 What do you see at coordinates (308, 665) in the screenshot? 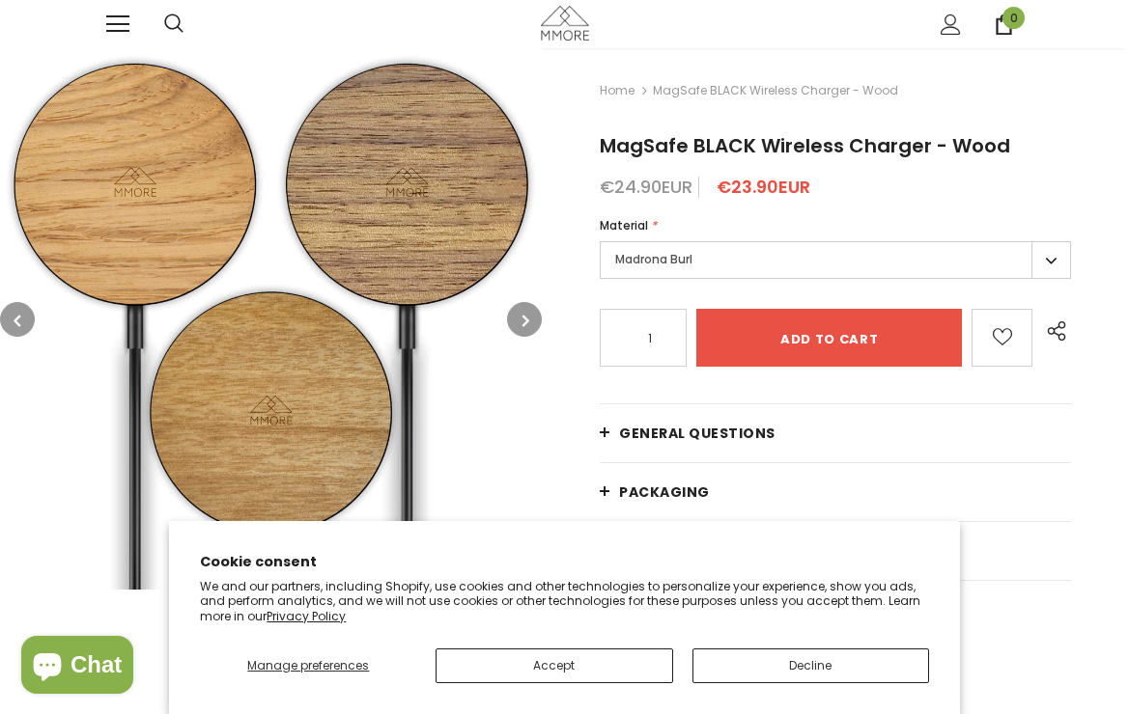
I see `span: Manage preferences` at bounding box center [308, 665].